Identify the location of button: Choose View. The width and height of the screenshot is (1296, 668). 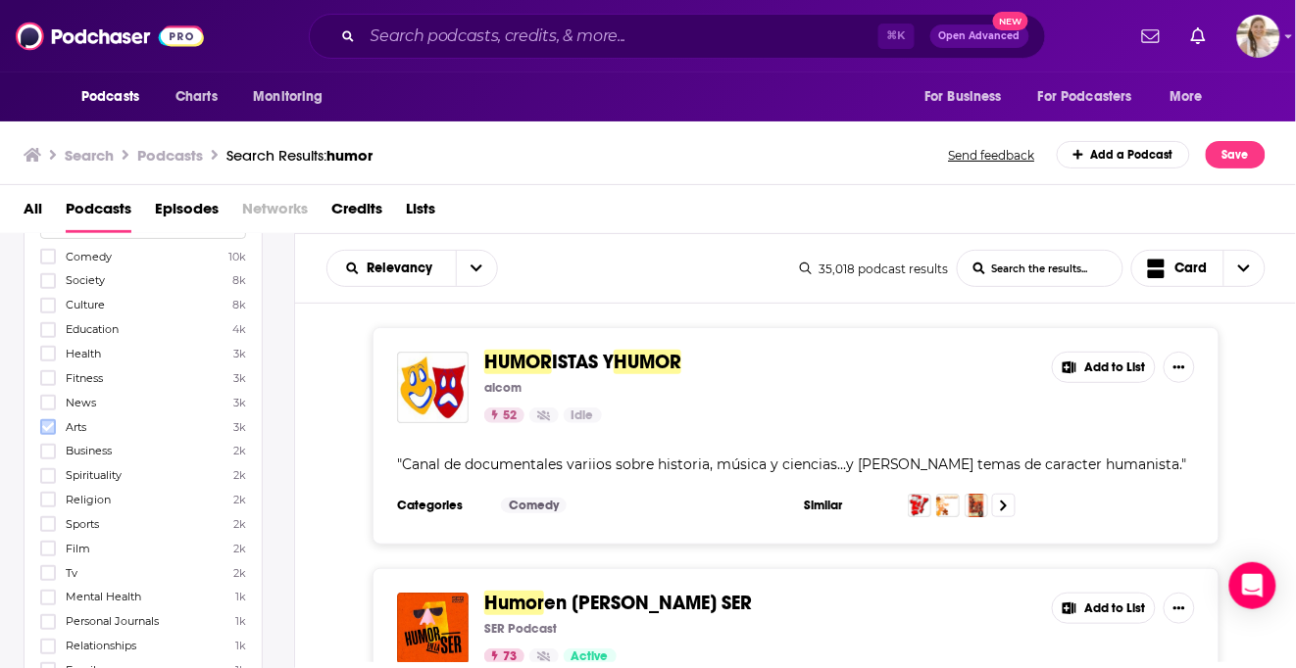
(1198, 269).